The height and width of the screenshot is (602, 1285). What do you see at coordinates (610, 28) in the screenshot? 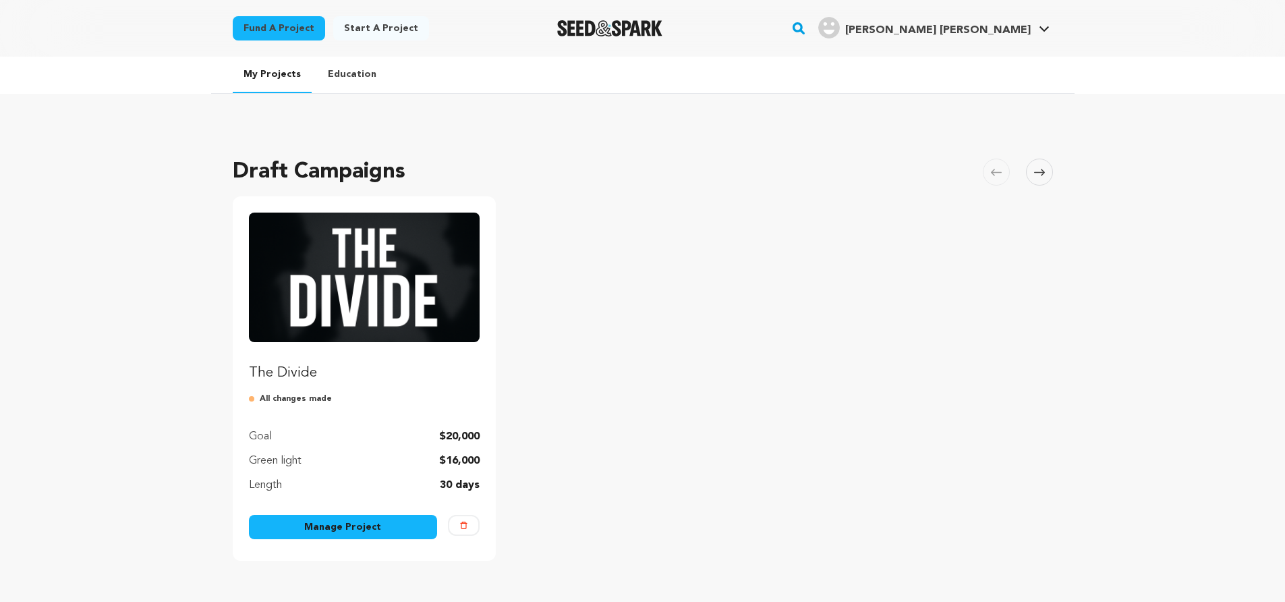
I see `a: Seed&Spark Homepage` at bounding box center [610, 28].